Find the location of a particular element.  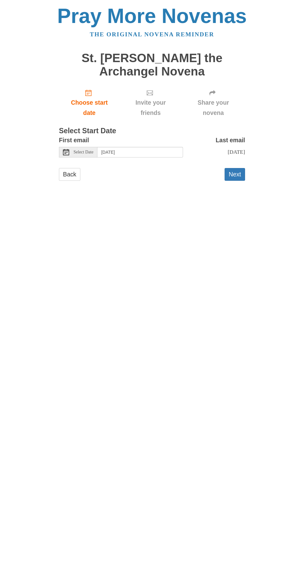

span: Choose start date is located at coordinates (89, 108).